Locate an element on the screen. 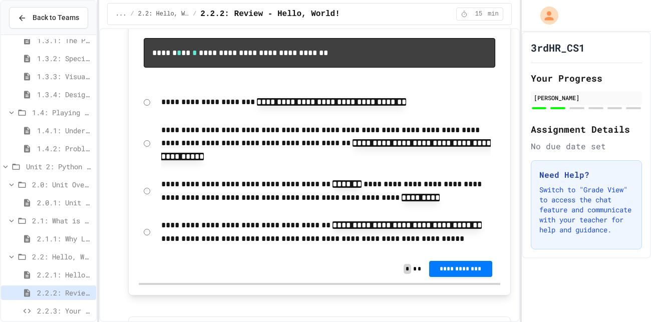  span: 2.0.1: Unit Overview is located at coordinates (65, 202).